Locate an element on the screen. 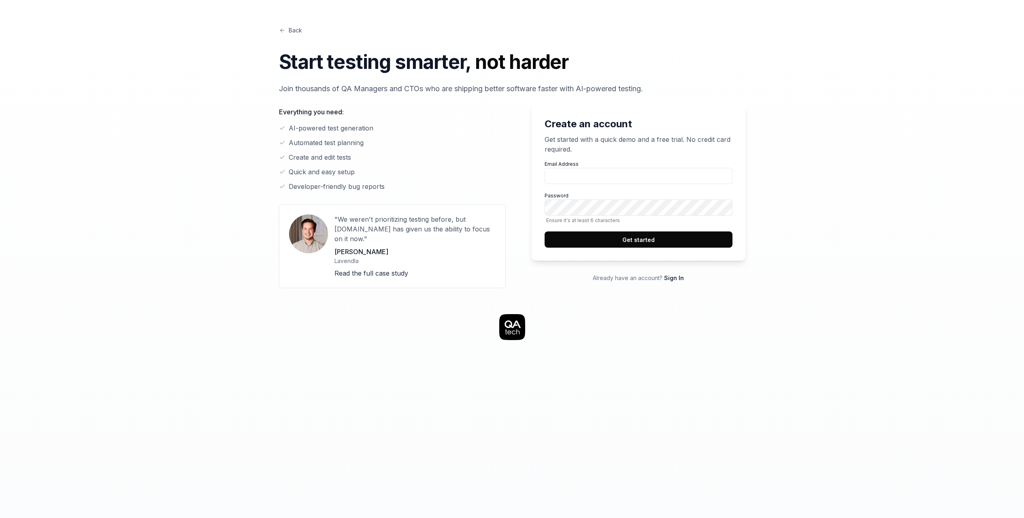  label: Email Address is located at coordinates (639, 172).